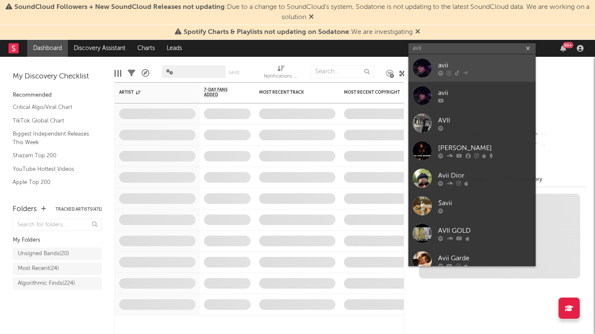 Image resolution: width=595 pixels, height=334 pixels. What do you see at coordinates (57, 225) in the screenshot?
I see `input: Search for folders...` at bounding box center [57, 225].